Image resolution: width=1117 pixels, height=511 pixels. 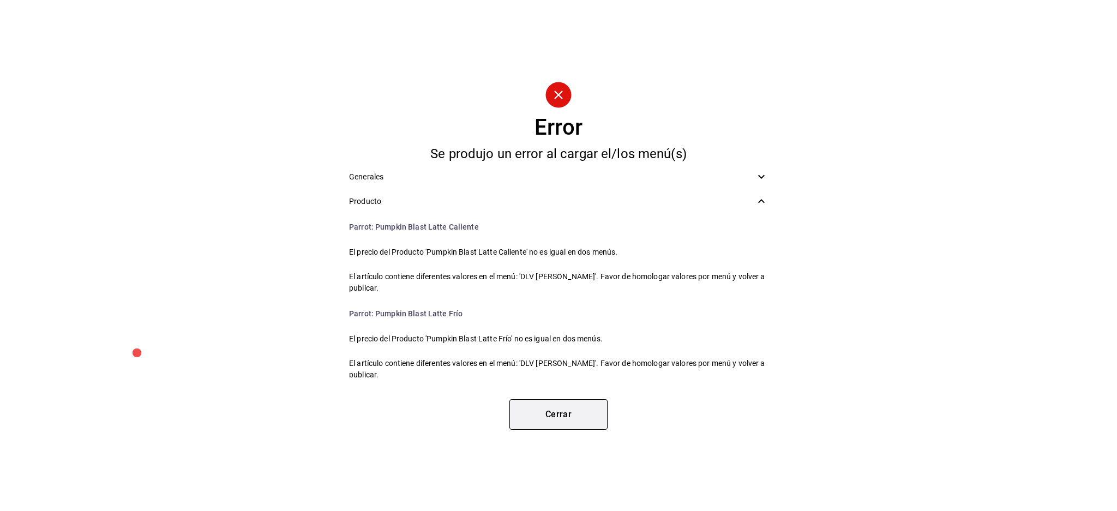 What do you see at coordinates (552, 201) in the screenshot?
I see `span: Producto` at bounding box center [552, 201].